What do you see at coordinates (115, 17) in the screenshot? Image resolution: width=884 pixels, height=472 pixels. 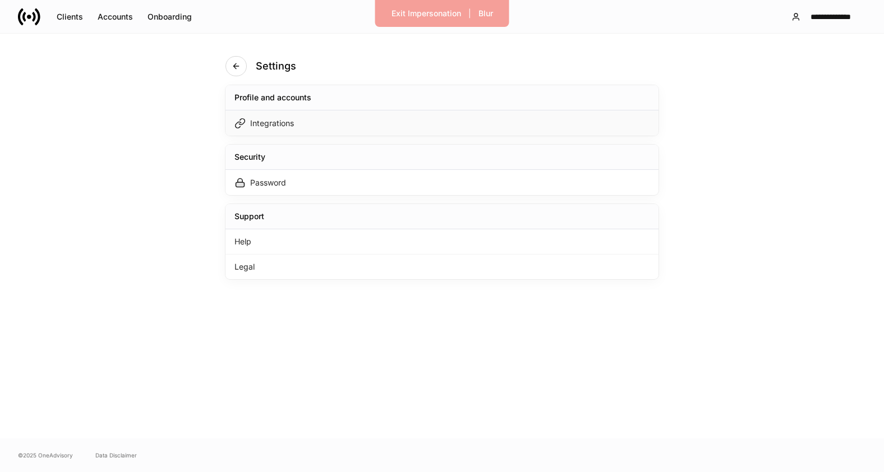 I see `button: Accounts` at bounding box center [115, 17].